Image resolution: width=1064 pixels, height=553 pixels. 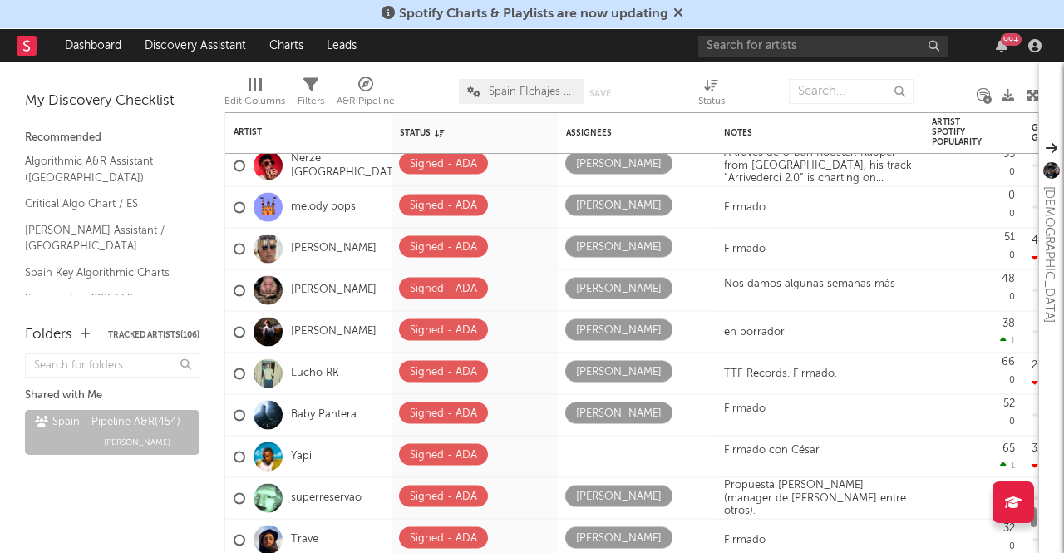 I want to click on a: Baby Pantera, so click(x=323, y=415).